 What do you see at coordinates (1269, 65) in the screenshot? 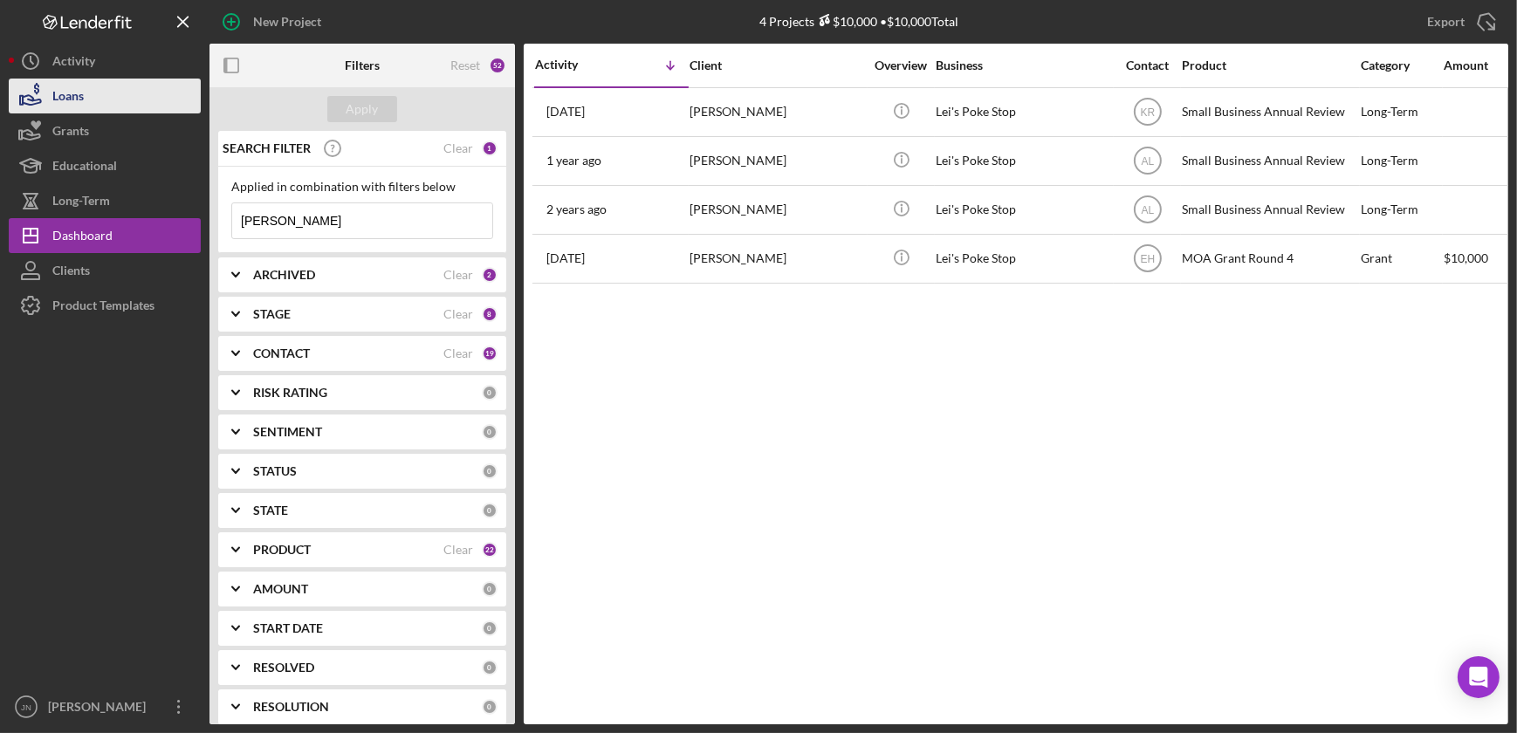
I see `div: Product` at bounding box center [1269, 65].